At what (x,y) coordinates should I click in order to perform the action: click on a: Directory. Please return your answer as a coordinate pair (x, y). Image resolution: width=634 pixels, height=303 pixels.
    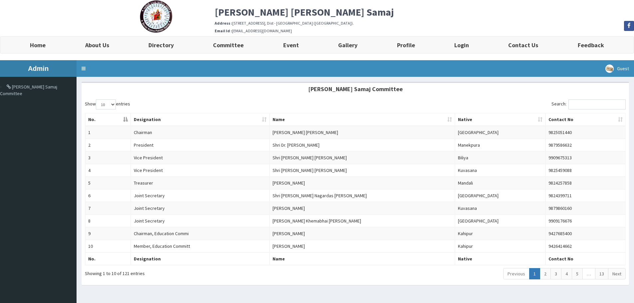
    Looking at the image, I should click on (161, 45).